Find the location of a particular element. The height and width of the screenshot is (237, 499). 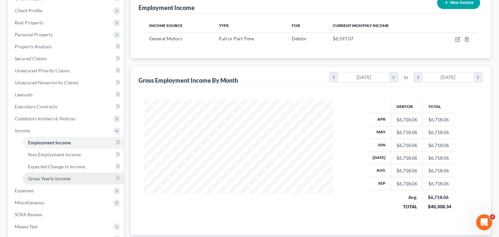

th: Apr is located at coordinates (379, 120).